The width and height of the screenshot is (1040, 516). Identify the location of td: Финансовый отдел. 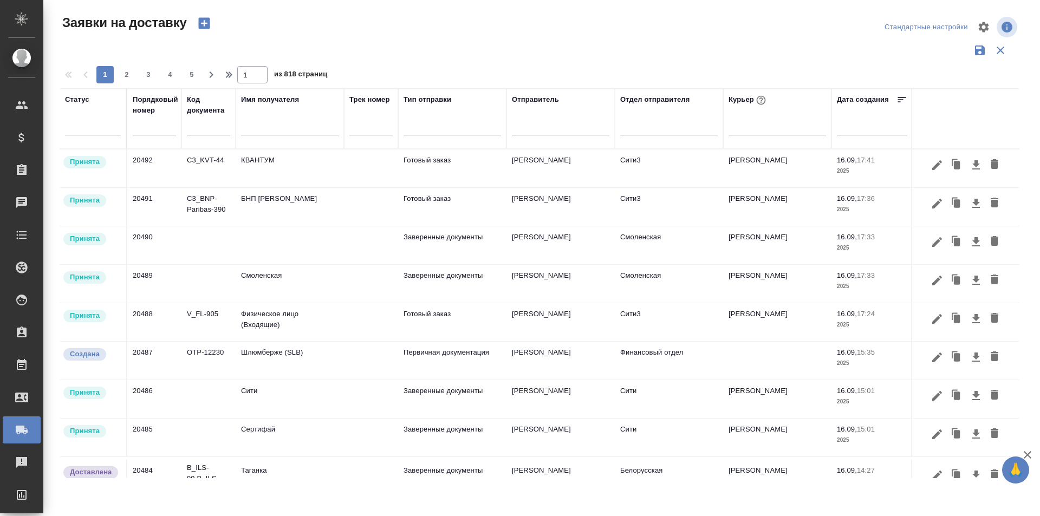
(669, 361).